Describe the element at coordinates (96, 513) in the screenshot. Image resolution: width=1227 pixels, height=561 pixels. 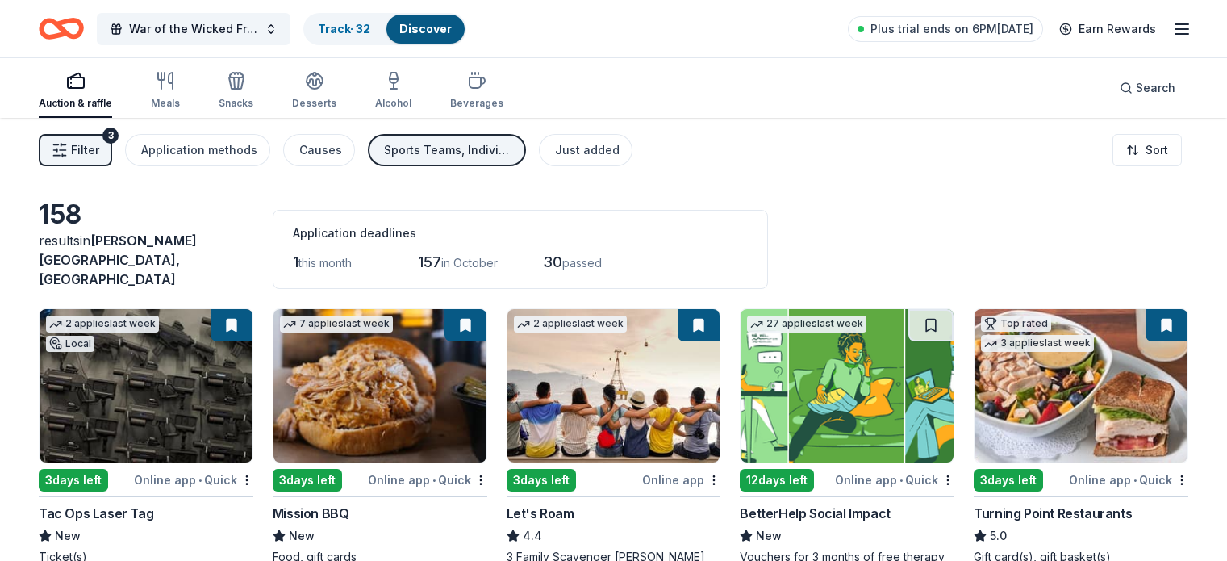
I see `div: Tac Ops Laser Tag` at that location.